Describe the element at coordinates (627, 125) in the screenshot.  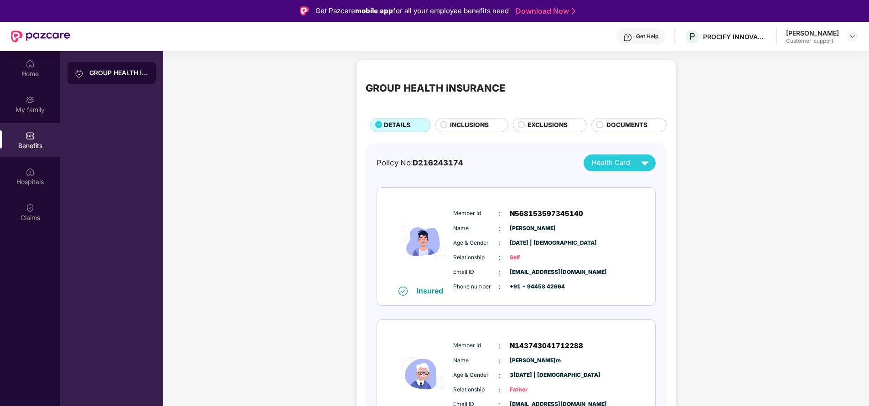
I see `span: DOCUMENTS` at that location.